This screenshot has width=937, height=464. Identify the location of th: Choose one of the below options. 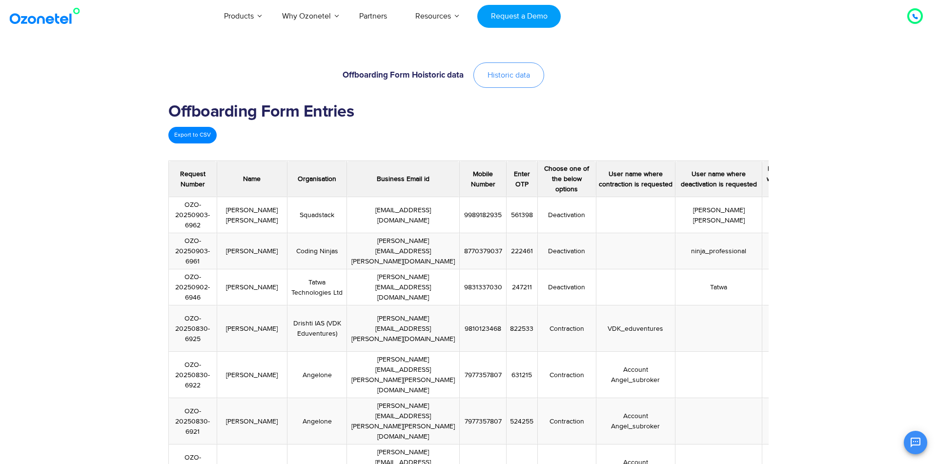
(567, 179).